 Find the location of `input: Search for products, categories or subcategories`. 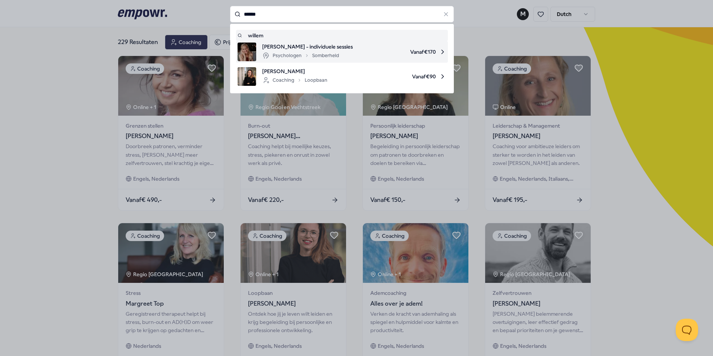

input: Search for products, categories or subcategories is located at coordinates (342, 14).